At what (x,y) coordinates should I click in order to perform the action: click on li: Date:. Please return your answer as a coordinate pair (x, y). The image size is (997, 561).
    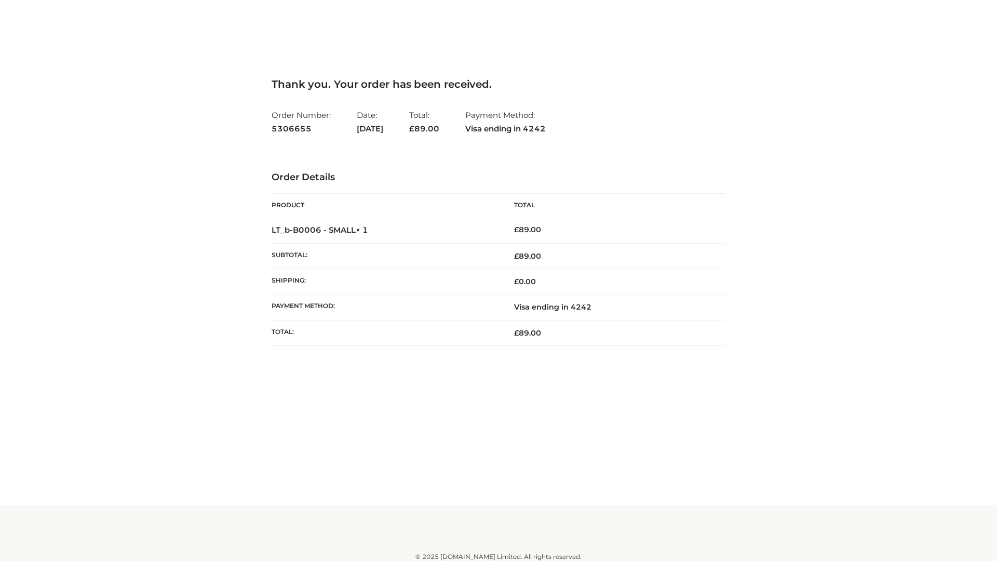
    Looking at the image, I should click on (370, 121).